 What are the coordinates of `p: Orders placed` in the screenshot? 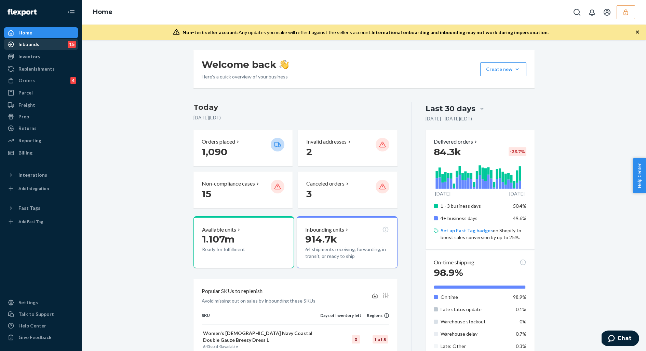 It's located at (218, 142).